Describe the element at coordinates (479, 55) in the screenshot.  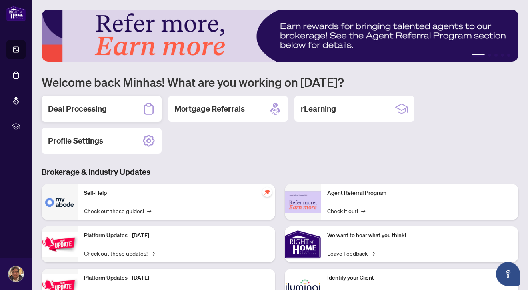
I see `button: 1` at that location.